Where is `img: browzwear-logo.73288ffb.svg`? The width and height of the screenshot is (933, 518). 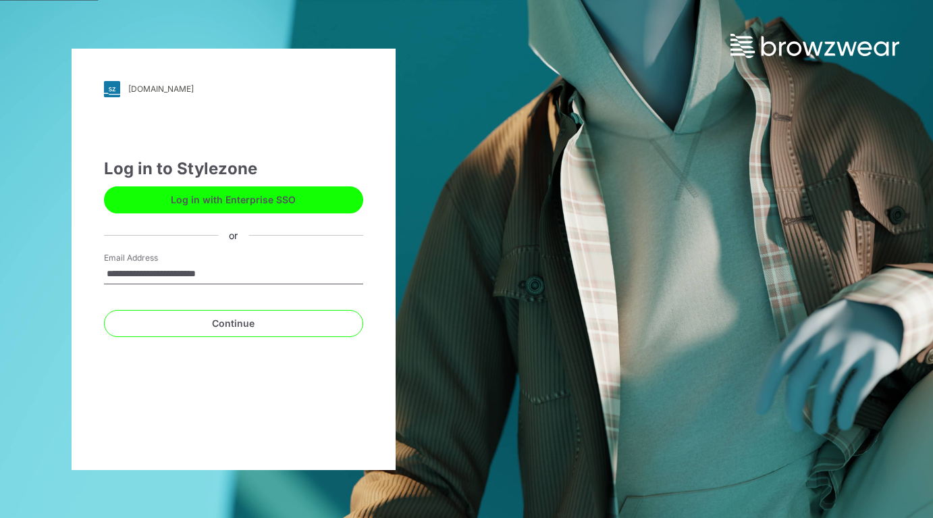 img: browzwear-logo.73288ffb.svg is located at coordinates (815, 46).